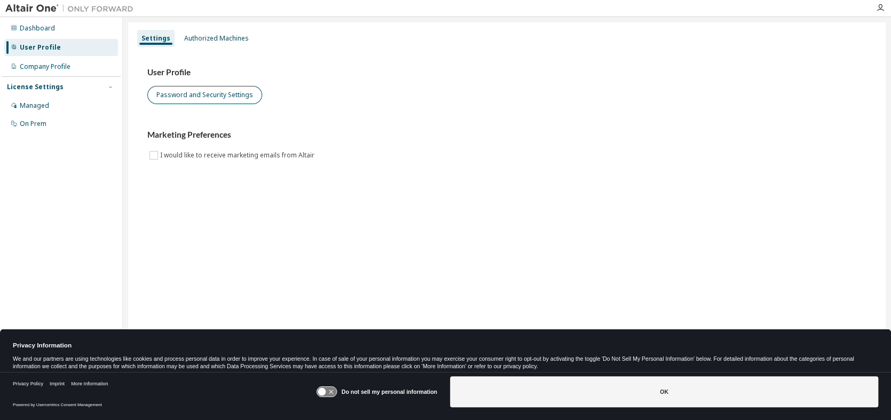 Image resolution: width=891 pixels, height=420 pixels. Describe the element at coordinates (40, 48) in the screenshot. I see `div: User Profile` at that location.